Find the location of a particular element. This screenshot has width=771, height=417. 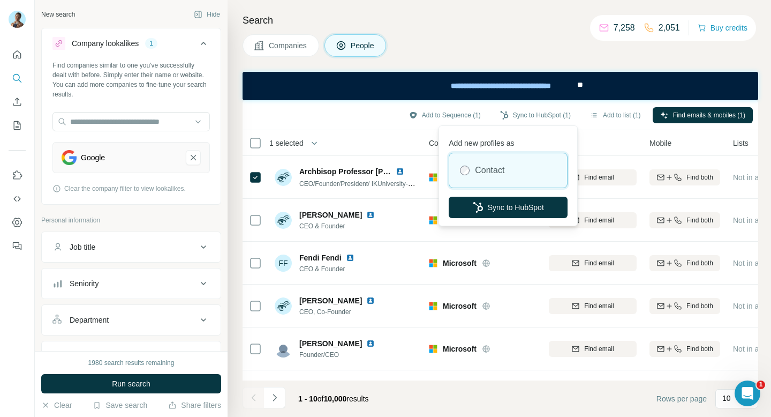

span: results is located at coordinates (334, 398).